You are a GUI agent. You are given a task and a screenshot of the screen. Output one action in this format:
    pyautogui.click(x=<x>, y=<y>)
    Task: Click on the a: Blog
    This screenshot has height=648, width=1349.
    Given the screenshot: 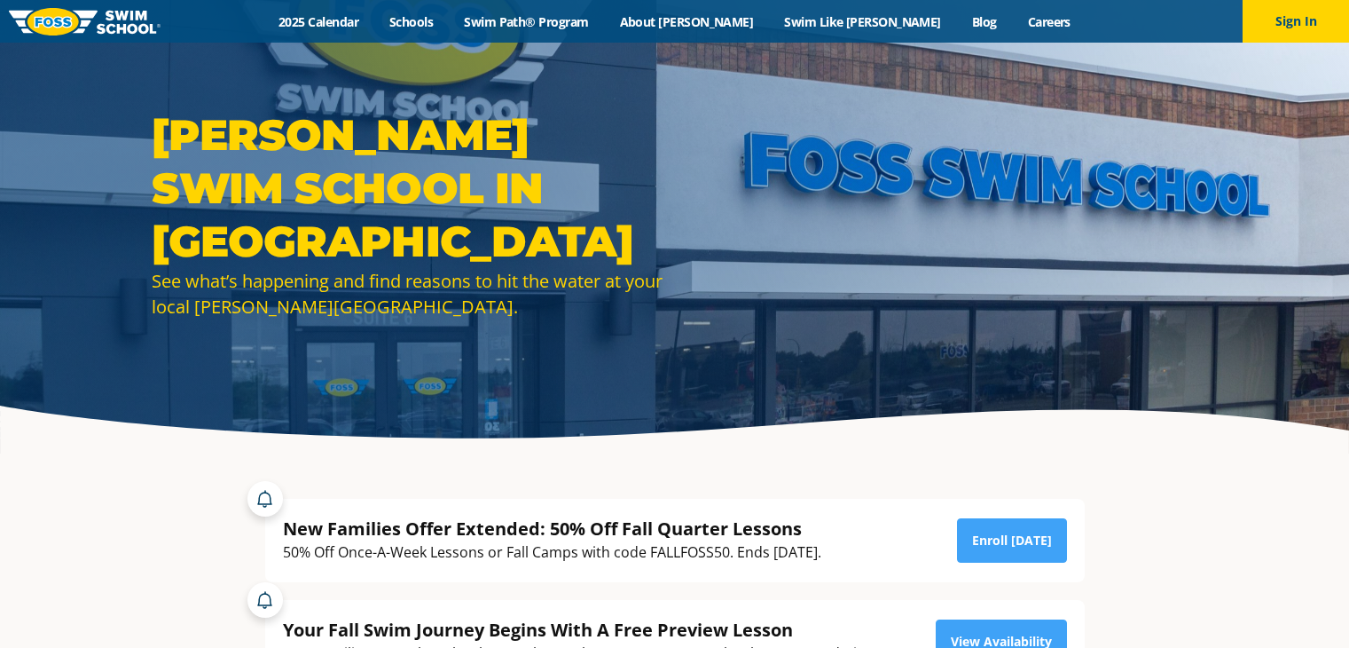 What is the action you would take?
    pyautogui.click(x=984, y=21)
    